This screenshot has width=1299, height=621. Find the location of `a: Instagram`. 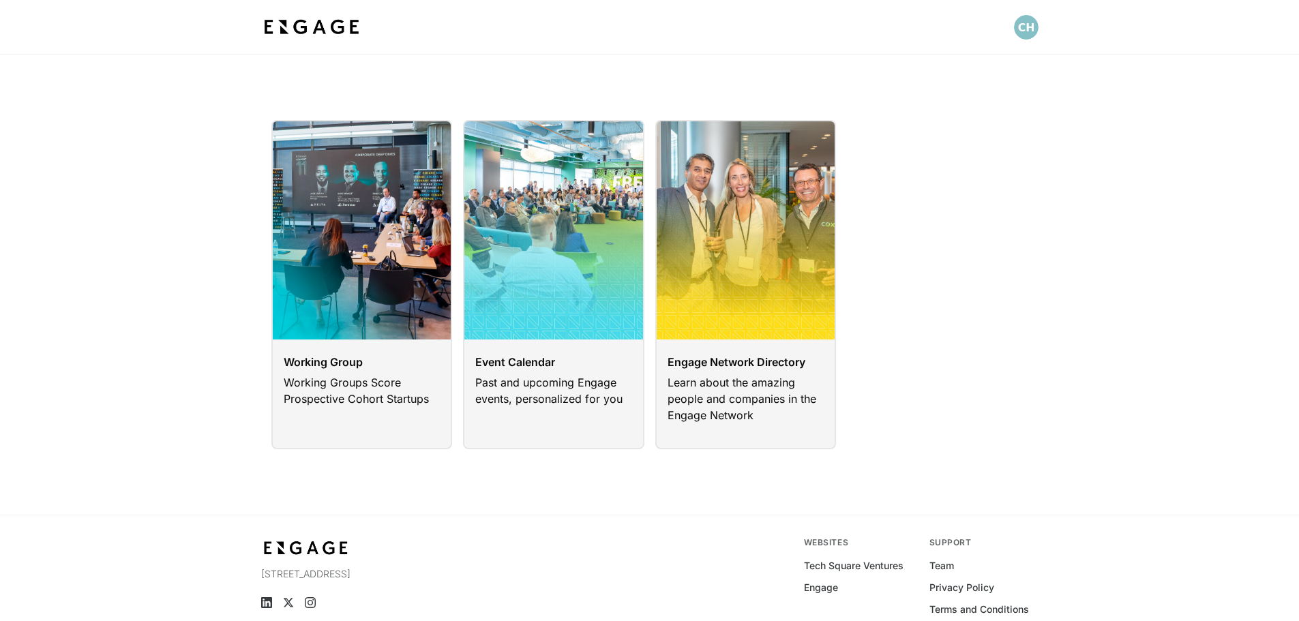

a: Instagram is located at coordinates (310, 603).